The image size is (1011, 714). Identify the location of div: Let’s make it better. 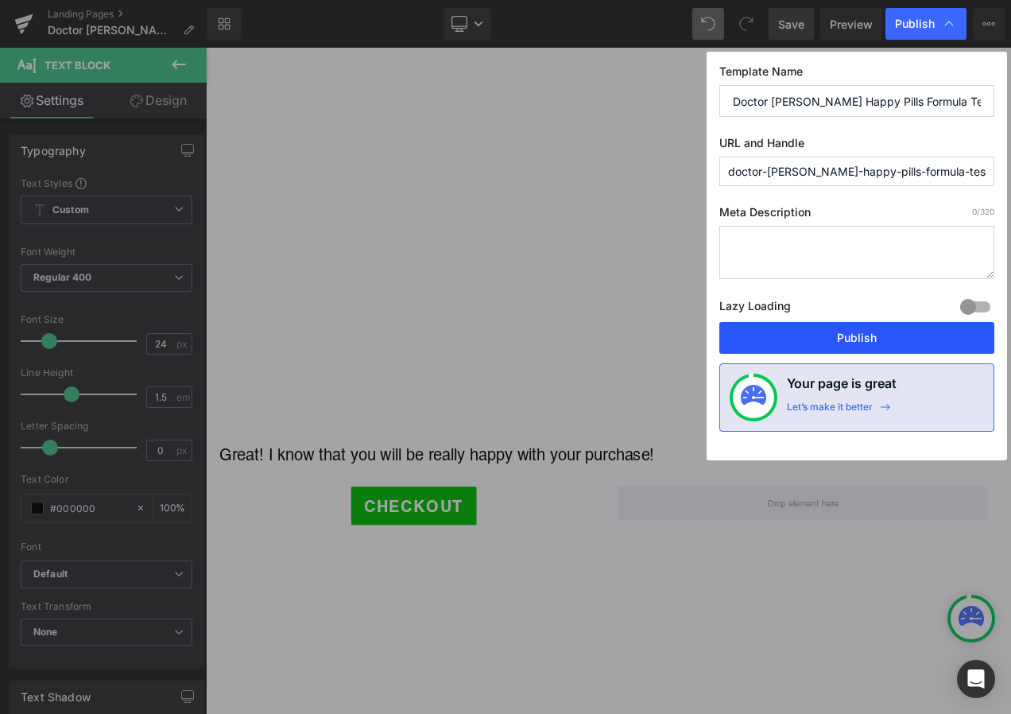
(830, 411).